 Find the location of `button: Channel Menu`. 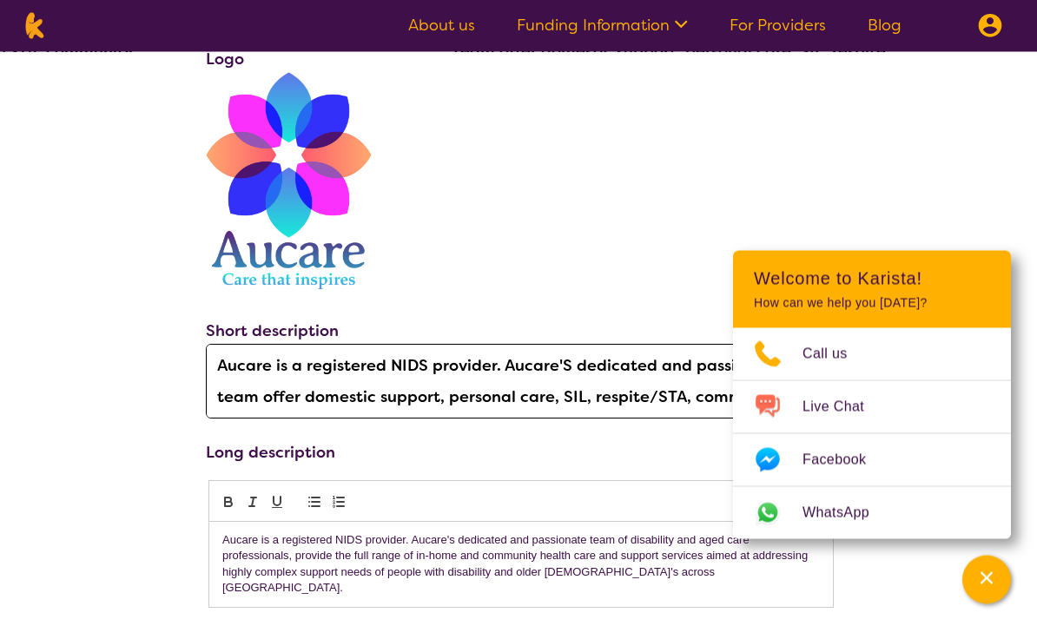

button: Channel Menu is located at coordinates (987, 580).